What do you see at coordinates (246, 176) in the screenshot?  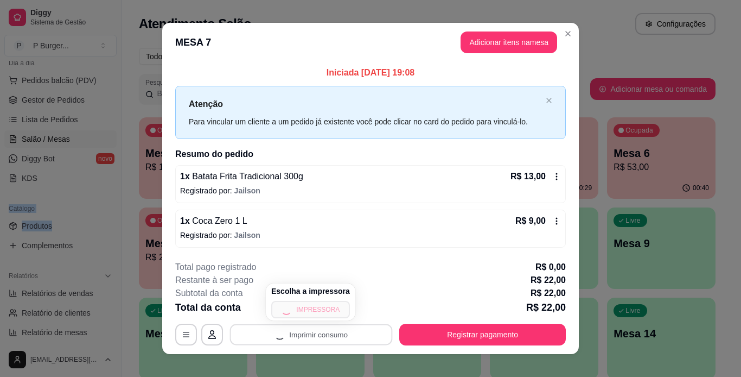 I see `span: Batata Frita Tradicional 300g` at bounding box center [246, 176].